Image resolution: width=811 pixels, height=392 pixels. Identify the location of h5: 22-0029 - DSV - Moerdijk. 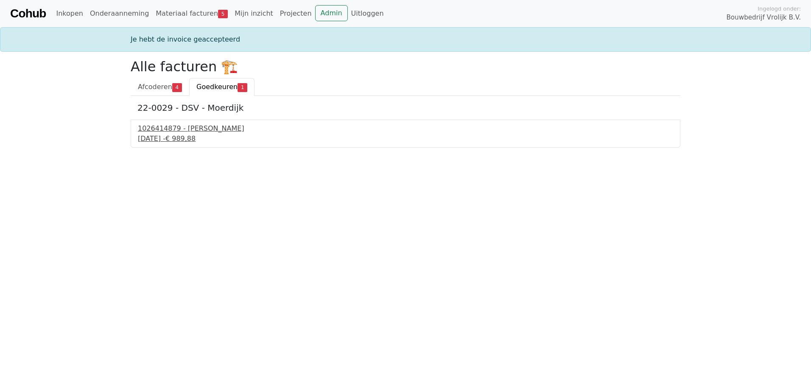
(405, 108).